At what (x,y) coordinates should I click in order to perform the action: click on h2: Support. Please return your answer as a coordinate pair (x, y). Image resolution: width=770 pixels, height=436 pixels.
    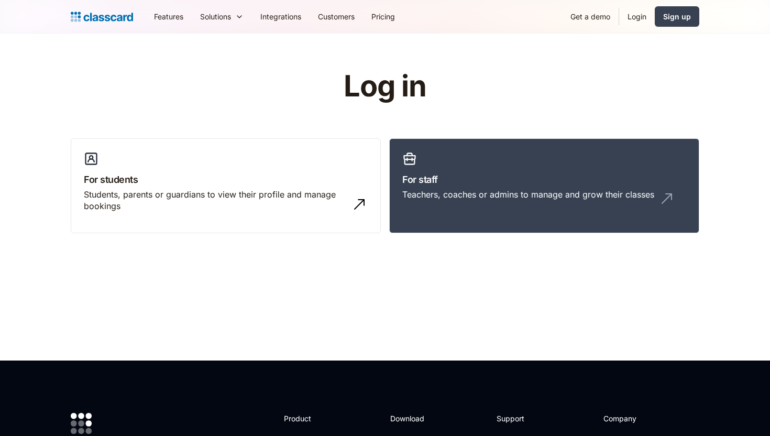
    Looking at the image, I should click on (518, 418).